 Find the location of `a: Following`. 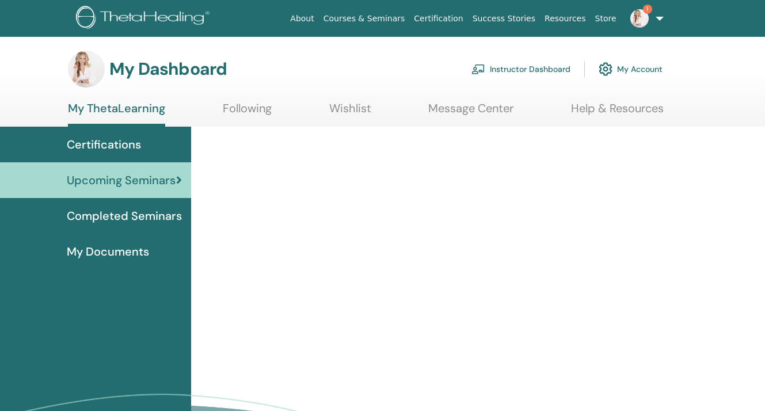

a: Following is located at coordinates (247, 112).